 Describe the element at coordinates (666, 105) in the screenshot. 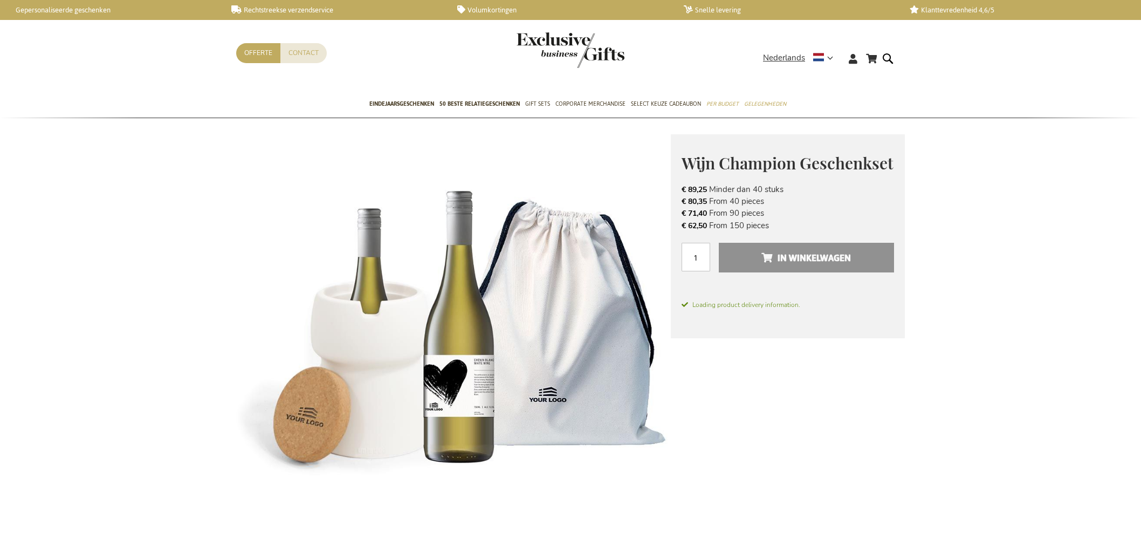

I see `a: Select Keuze Cadeaubon` at that location.